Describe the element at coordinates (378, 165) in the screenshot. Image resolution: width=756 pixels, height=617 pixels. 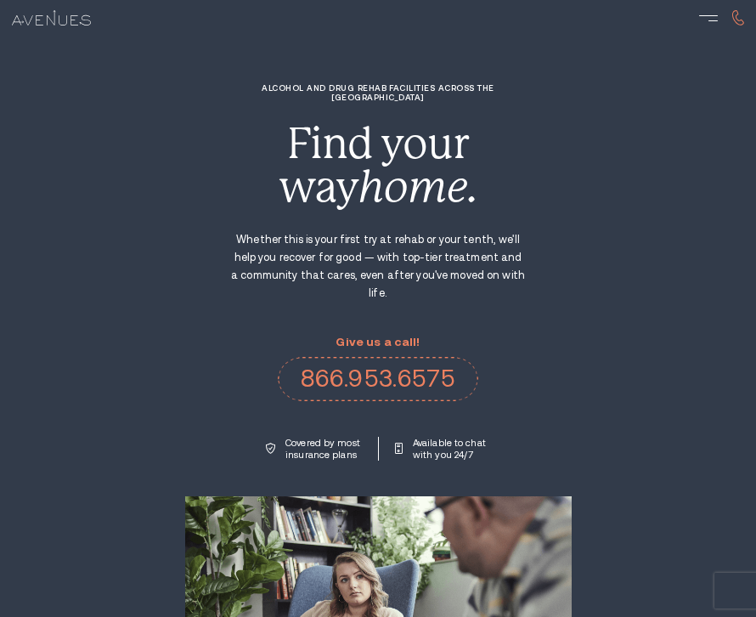
I see `div: Find your way` at that location.